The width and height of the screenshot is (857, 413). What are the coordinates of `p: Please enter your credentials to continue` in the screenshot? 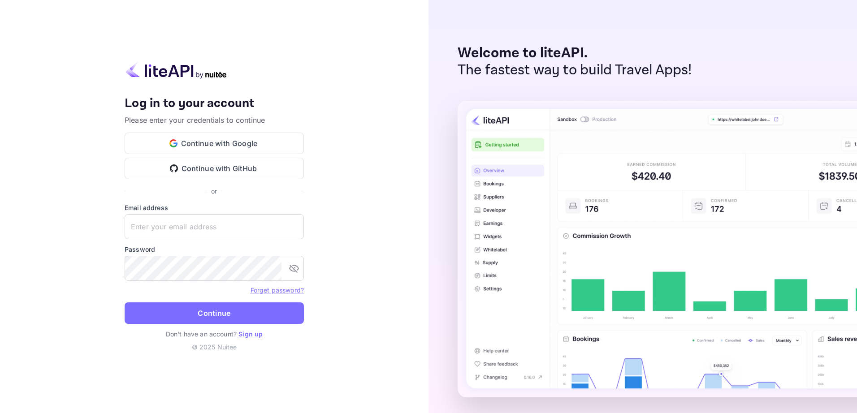 It's located at (214, 120).